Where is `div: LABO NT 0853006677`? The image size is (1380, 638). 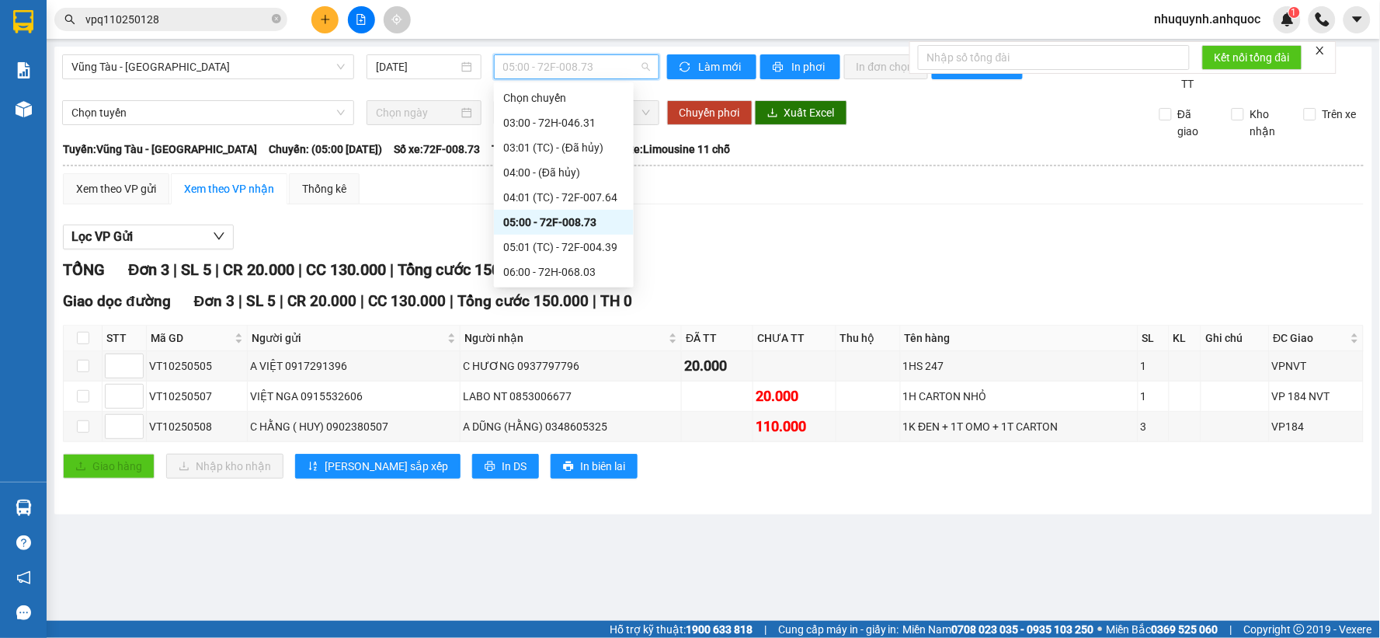 div: LABO NT 0853006677 is located at coordinates (571, 396).